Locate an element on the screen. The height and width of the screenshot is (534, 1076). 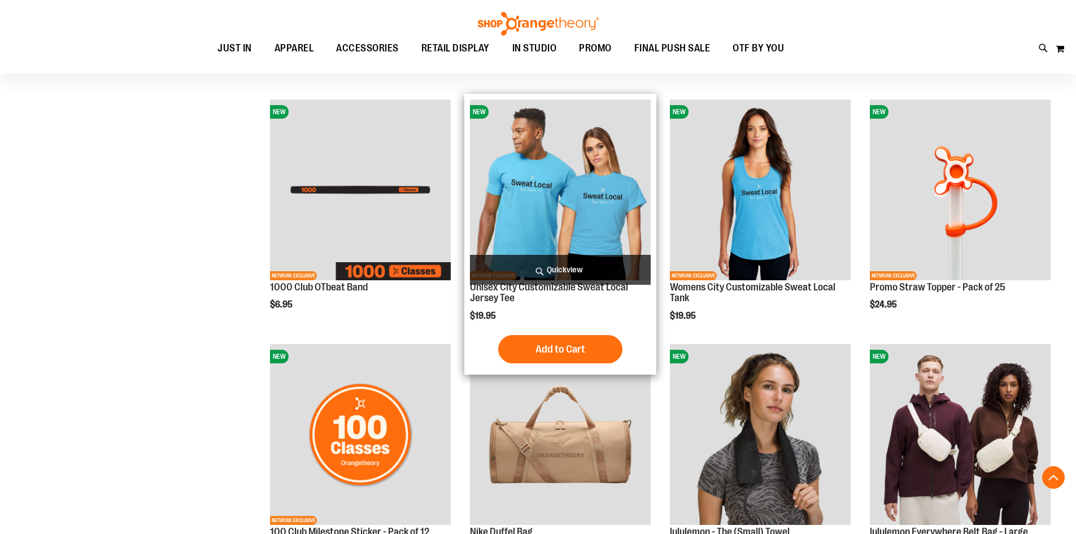
img: City Customizable Perfect Racerback Tank is located at coordinates (760, 190).